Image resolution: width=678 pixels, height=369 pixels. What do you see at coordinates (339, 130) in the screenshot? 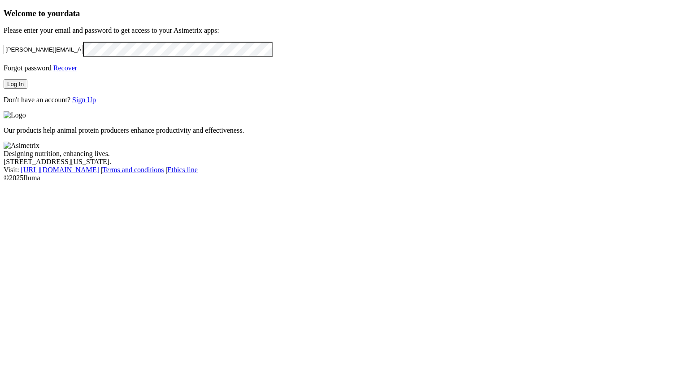
I see `p: Our products help animal protein producers enhance productivity and effectiveness.` at bounding box center [339, 130].